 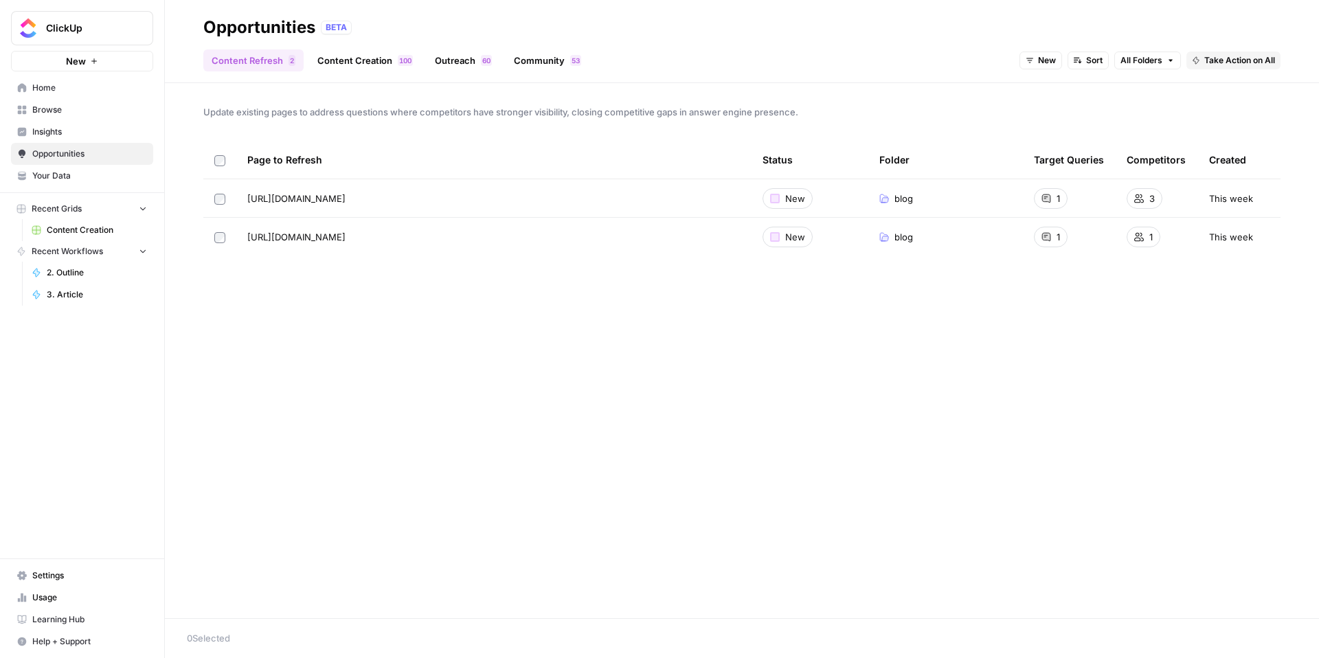 I want to click on button: Sort, so click(x=1088, y=60).